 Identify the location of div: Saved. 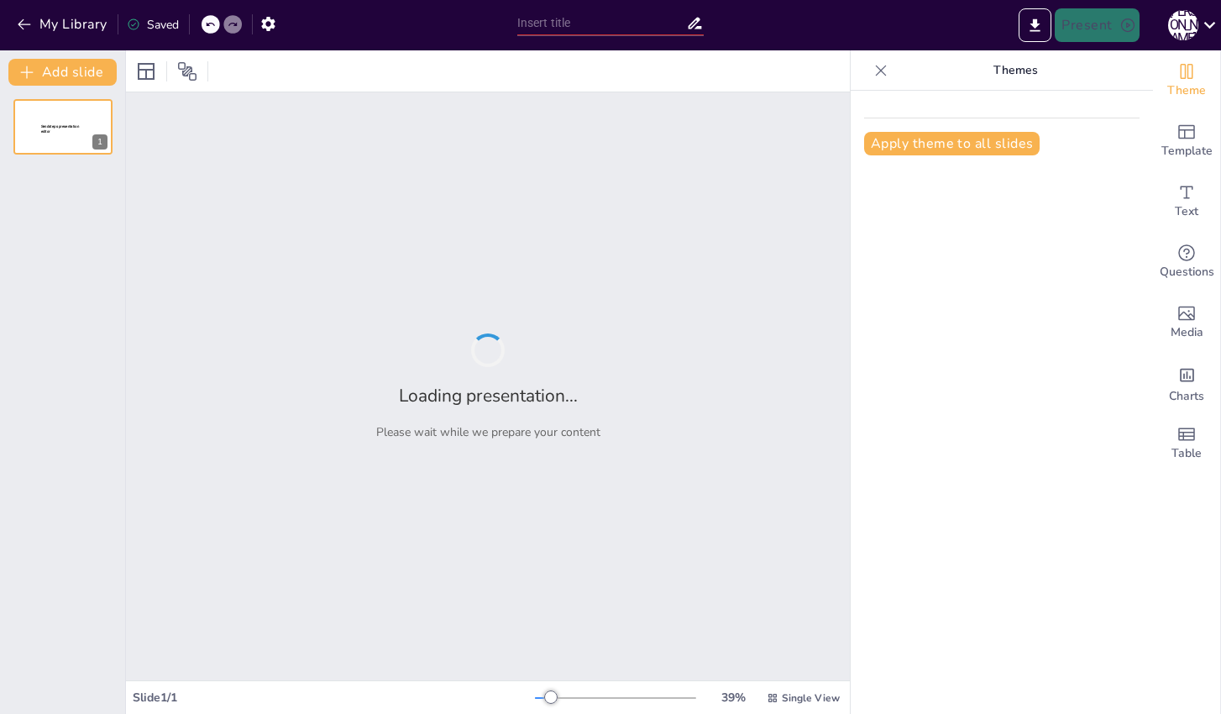
(153, 24).